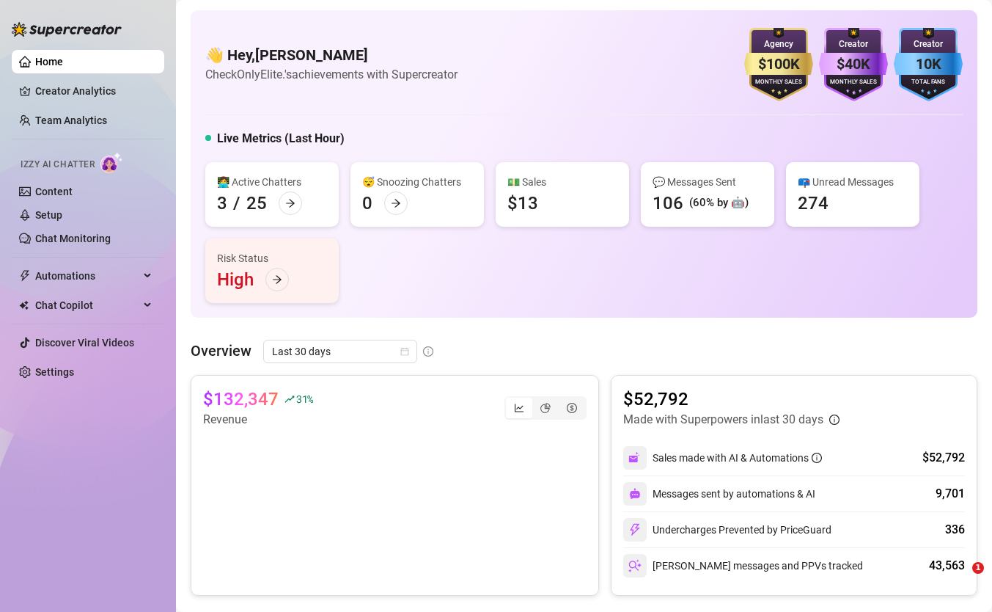  I want to click on div: $52,792, so click(944, 458).